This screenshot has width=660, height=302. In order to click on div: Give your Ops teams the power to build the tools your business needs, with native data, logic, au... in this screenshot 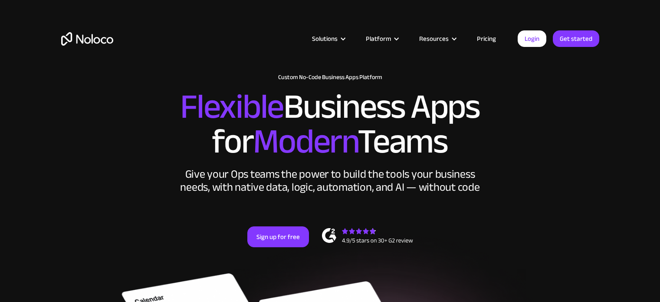, I will do `click(330, 181)`.